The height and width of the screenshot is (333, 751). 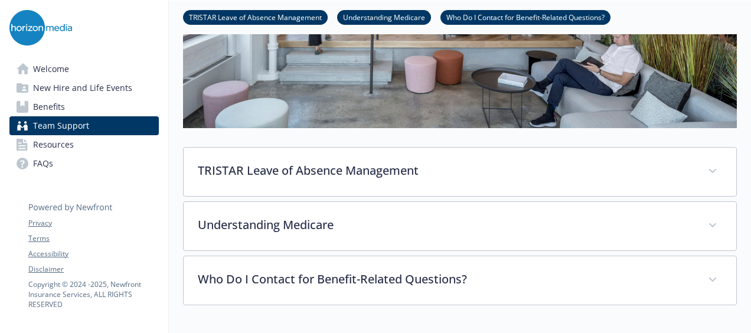 I want to click on a: Welcome, so click(x=84, y=69).